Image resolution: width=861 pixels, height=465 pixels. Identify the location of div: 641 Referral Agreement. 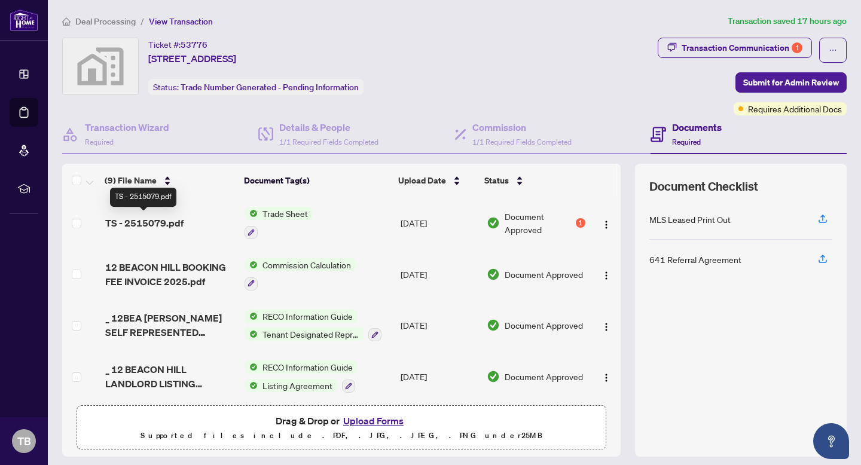
(695, 260).